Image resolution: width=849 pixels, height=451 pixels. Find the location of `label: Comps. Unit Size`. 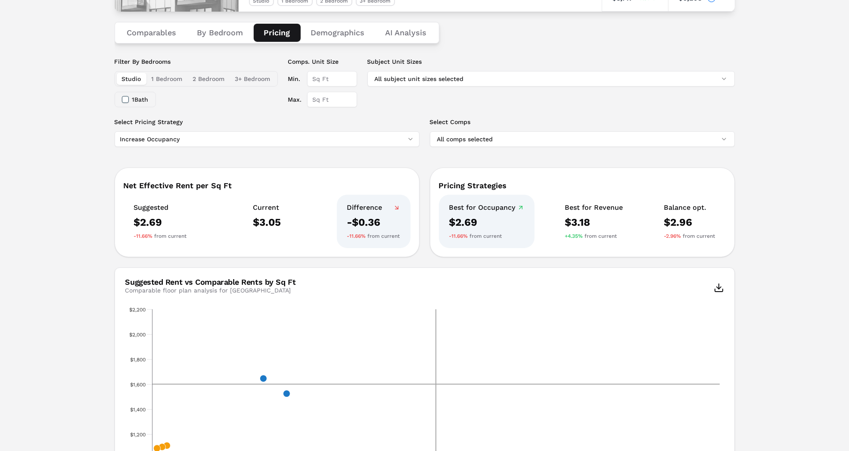

label: Comps. Unit Size is located at coordinates (323, 62).